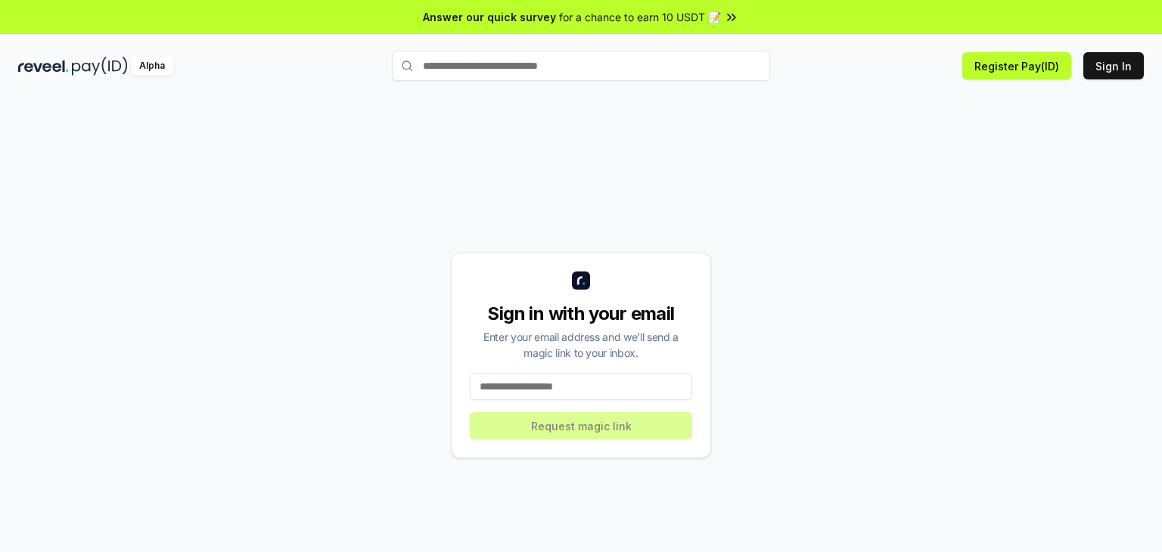  I want to click on div: Enter your email address and we’ll send a magic link to your inbox., so click(581, 345).